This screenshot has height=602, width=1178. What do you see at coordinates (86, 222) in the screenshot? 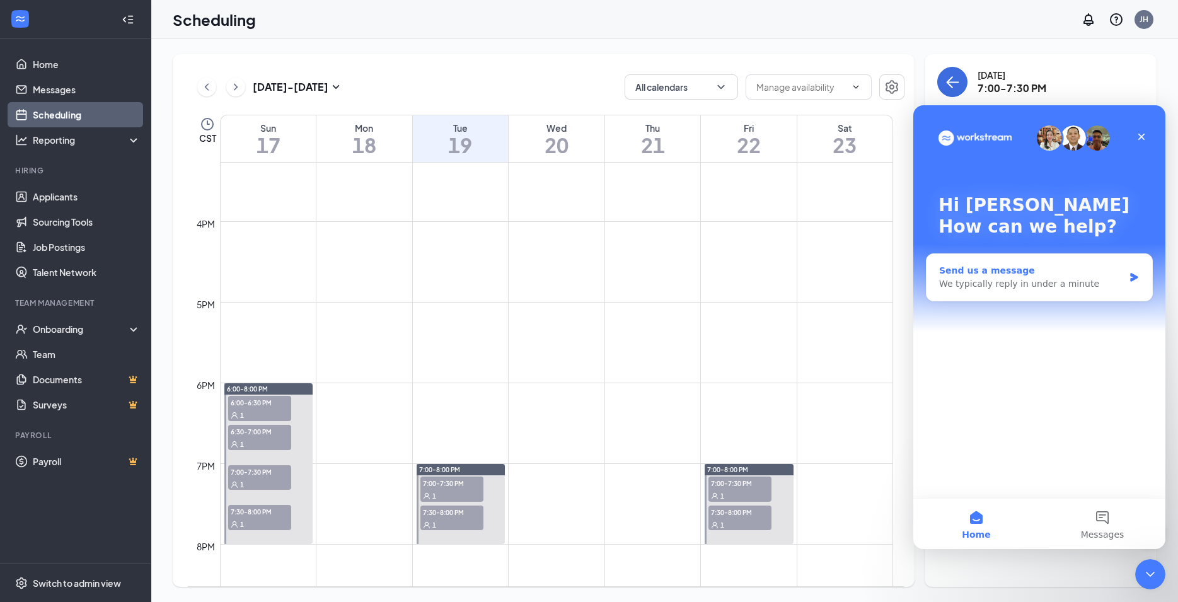
I see `a: Sourcing Tools` at bounding box center [86, 222].